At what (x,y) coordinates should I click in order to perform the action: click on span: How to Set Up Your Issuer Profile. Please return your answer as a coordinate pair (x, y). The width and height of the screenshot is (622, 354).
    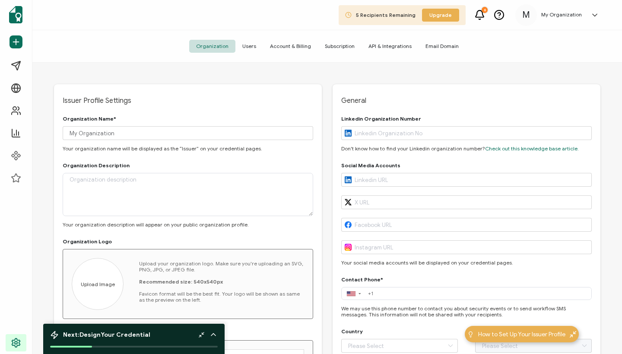
    Looking at the image, I should click on (522, 334).